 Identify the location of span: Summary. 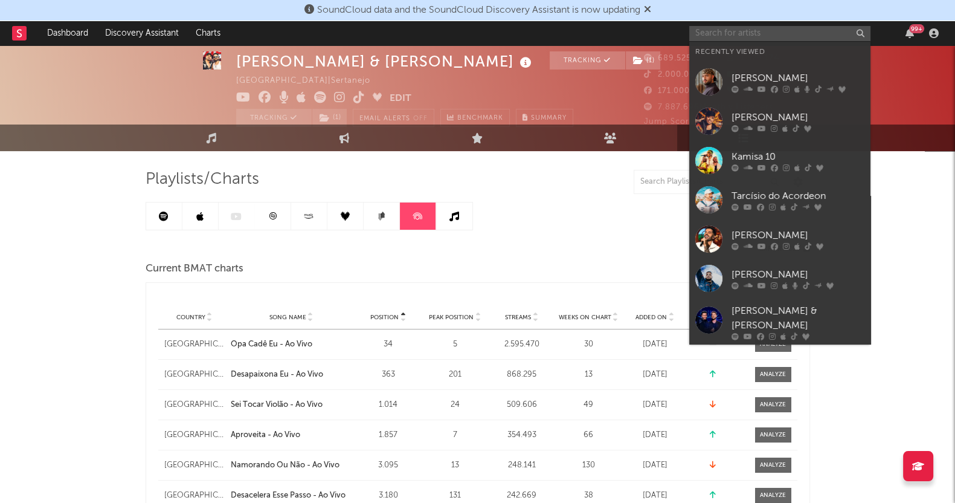
(549, 118).